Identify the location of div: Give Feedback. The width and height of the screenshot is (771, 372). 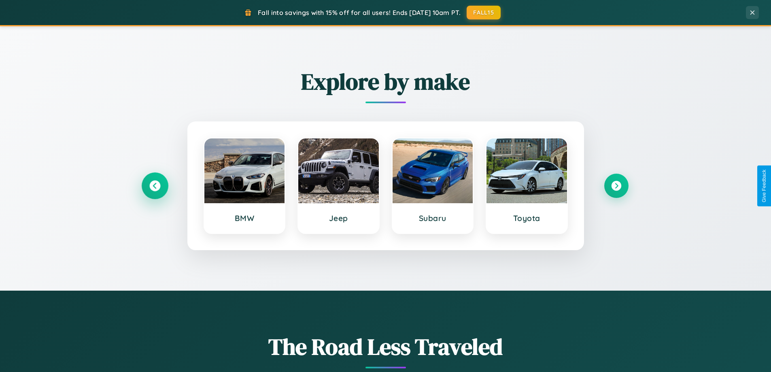
(764, 186).